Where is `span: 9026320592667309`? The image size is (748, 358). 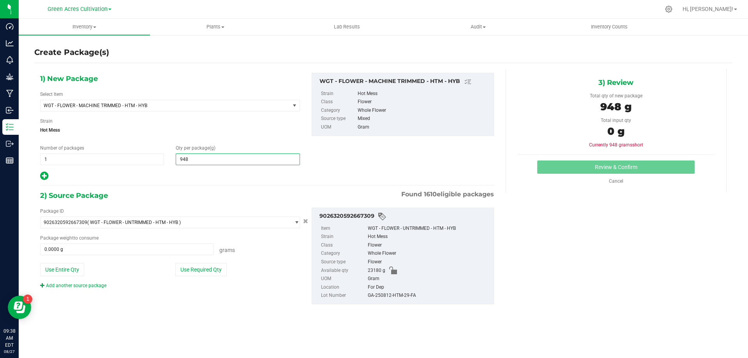 span: 9026320592667309 is located at coordinates (65, 222).